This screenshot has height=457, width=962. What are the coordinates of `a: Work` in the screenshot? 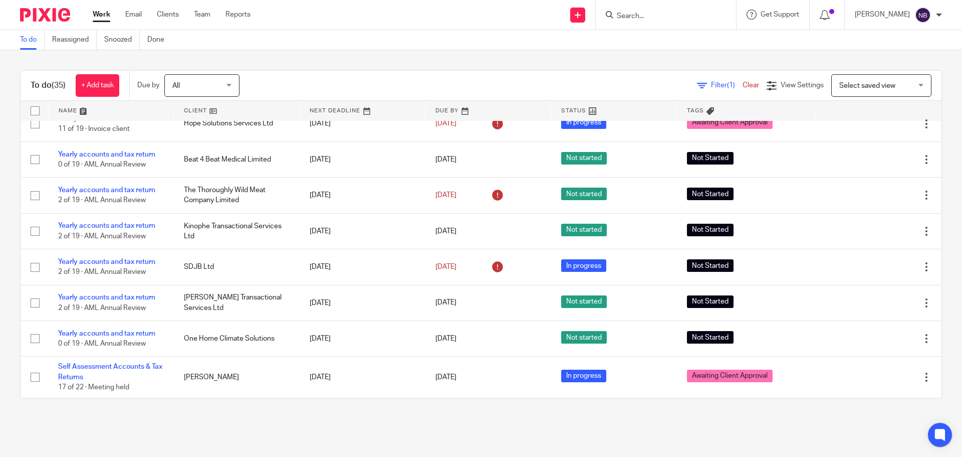 It's located at (101, 15).